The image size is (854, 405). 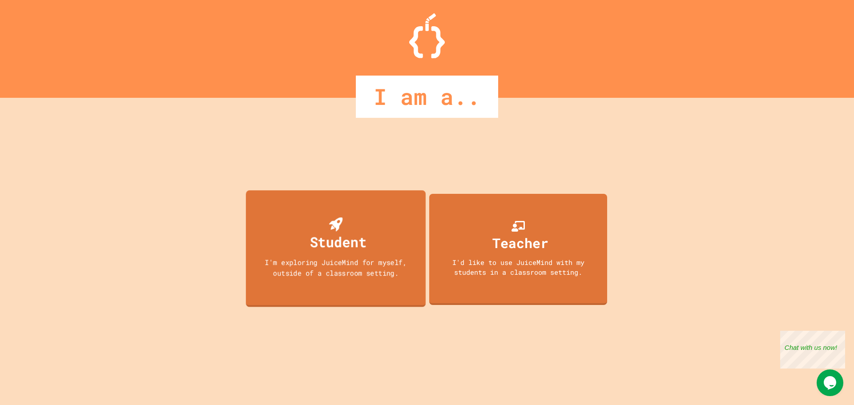 What do you see at coordinates (521, 243) in the screenshot?
I see `div: Teacher` at bounding box center [521, 243].